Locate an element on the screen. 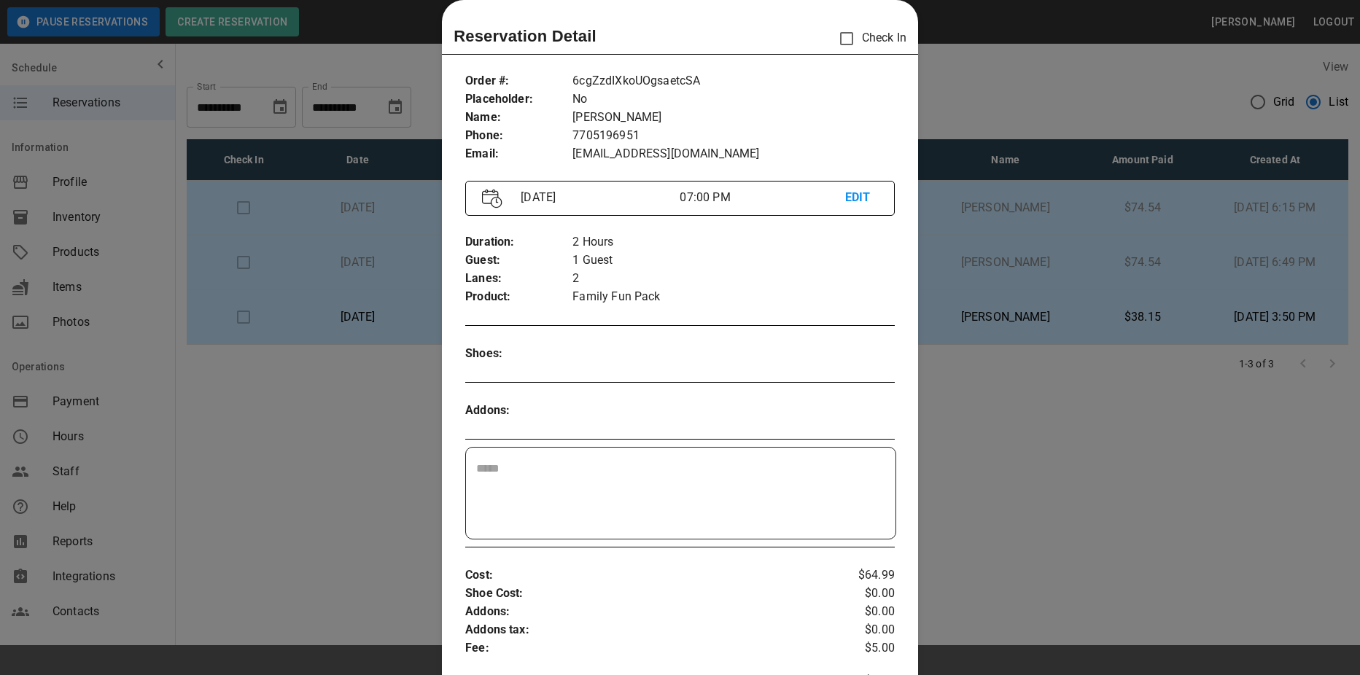  p: Lanes : is located at coordinates (519, 279).